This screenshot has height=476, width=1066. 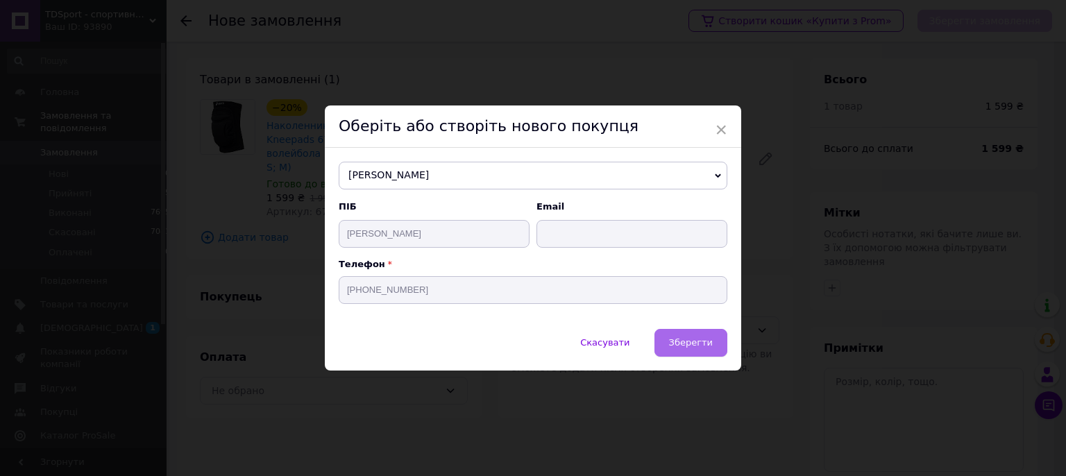 I want to click on span: Зберегти, so click(x=691, y=342).